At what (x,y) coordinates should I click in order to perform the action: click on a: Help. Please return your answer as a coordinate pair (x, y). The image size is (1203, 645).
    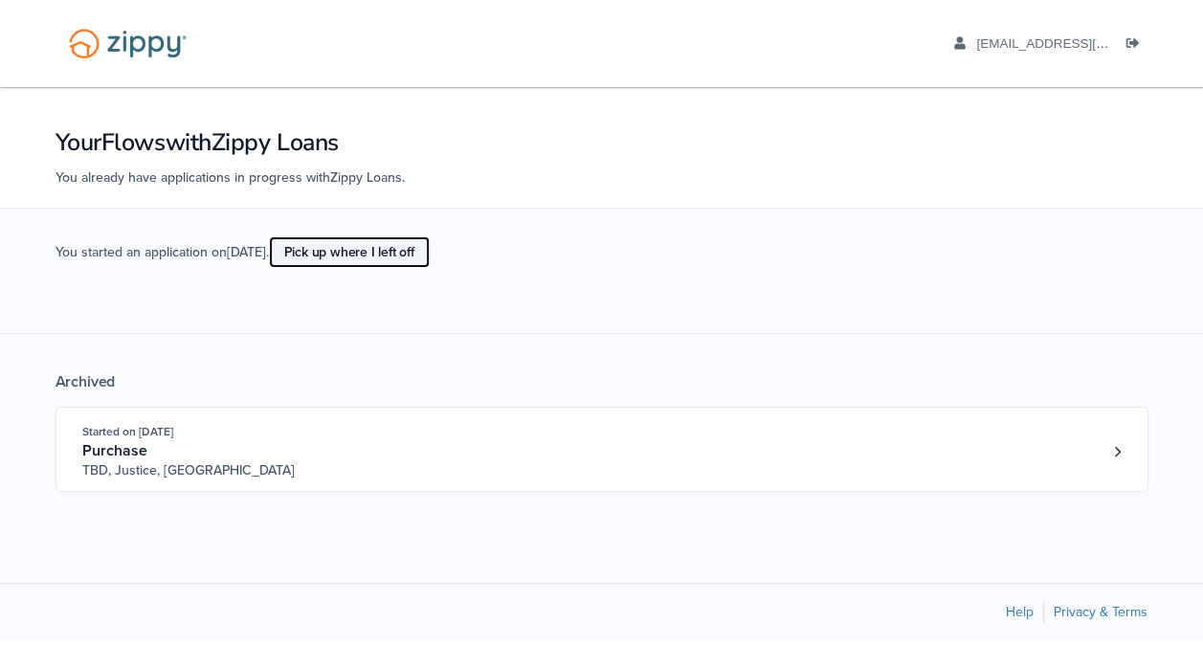
    Looking at the image, I should click on (1020, 612).